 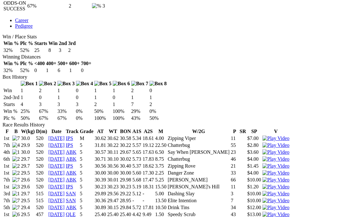 I want to click on td: 0, so click(x=84, y=90).